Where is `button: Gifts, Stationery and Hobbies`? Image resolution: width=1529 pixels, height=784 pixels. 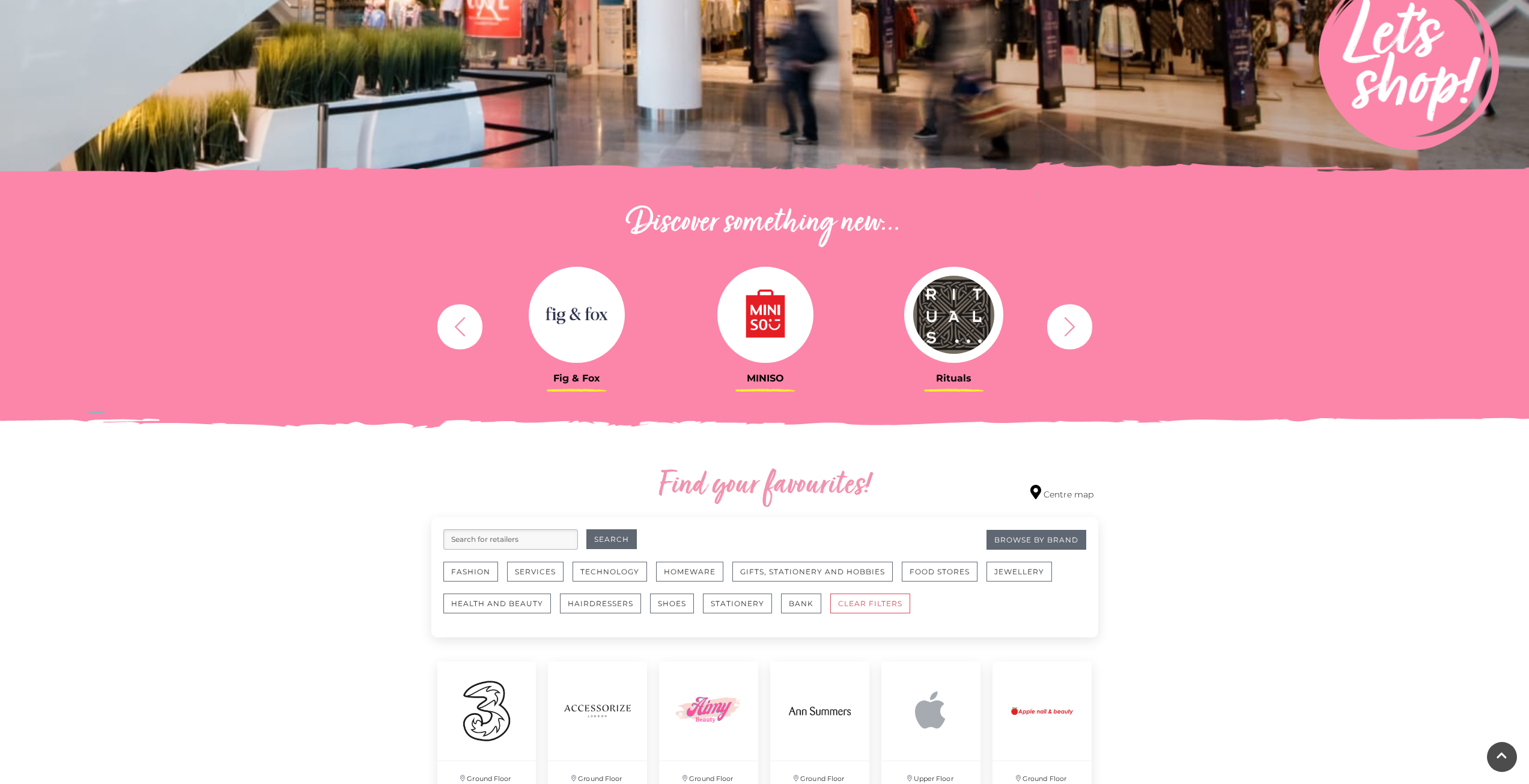 button: Gifts, Stationery and Hobbies is located at coordinates (812, 571).